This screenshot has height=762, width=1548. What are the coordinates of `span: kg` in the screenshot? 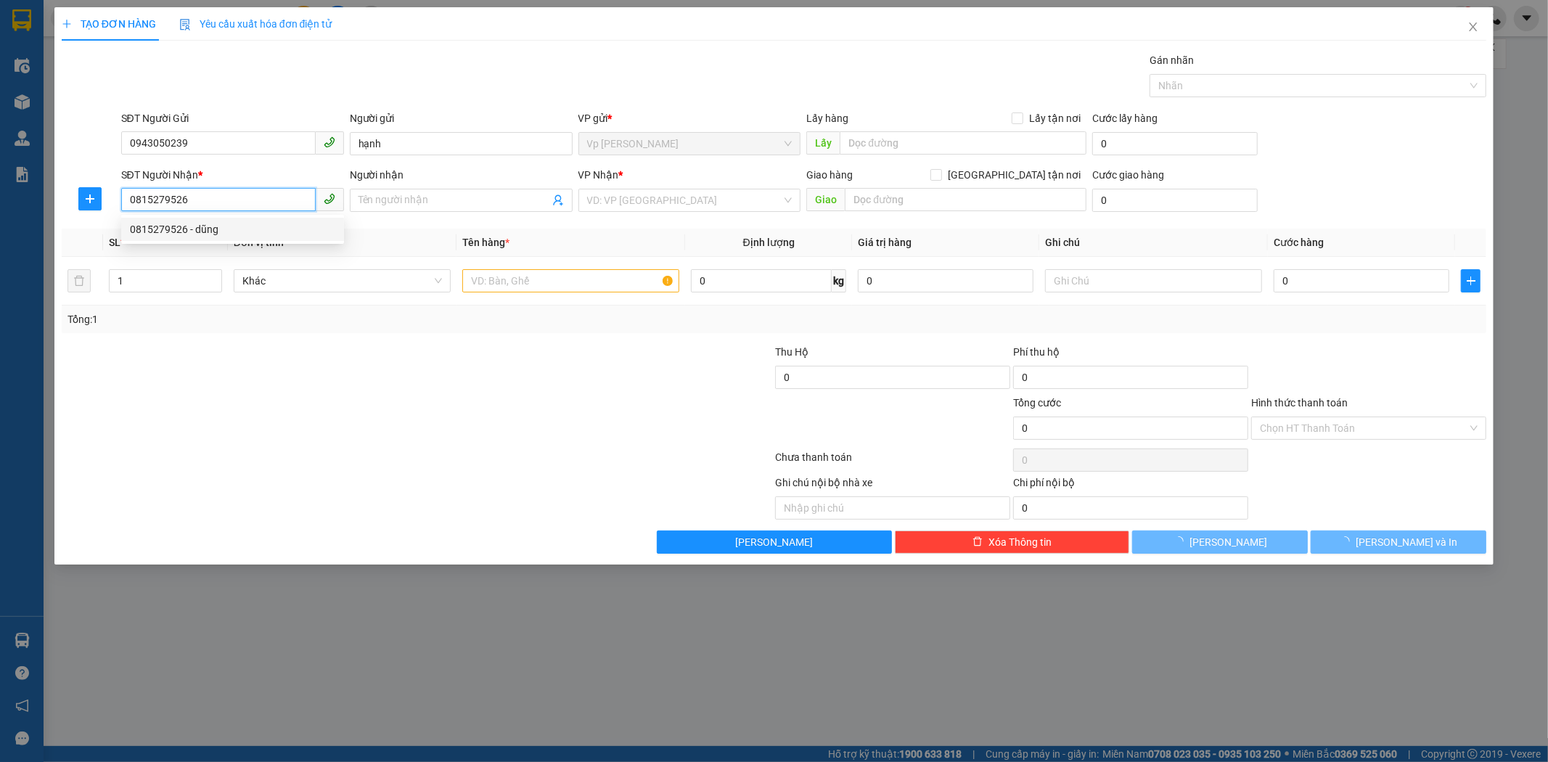 It's located at (839, 281).